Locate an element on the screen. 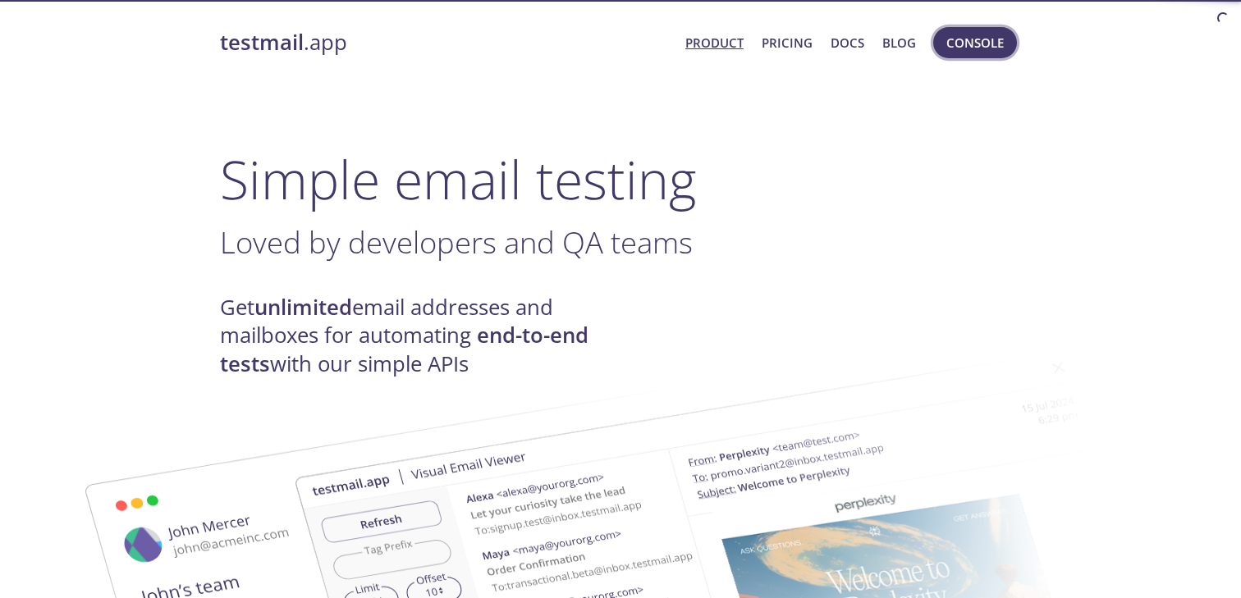  button: Console is located at coordinates (975, 43).